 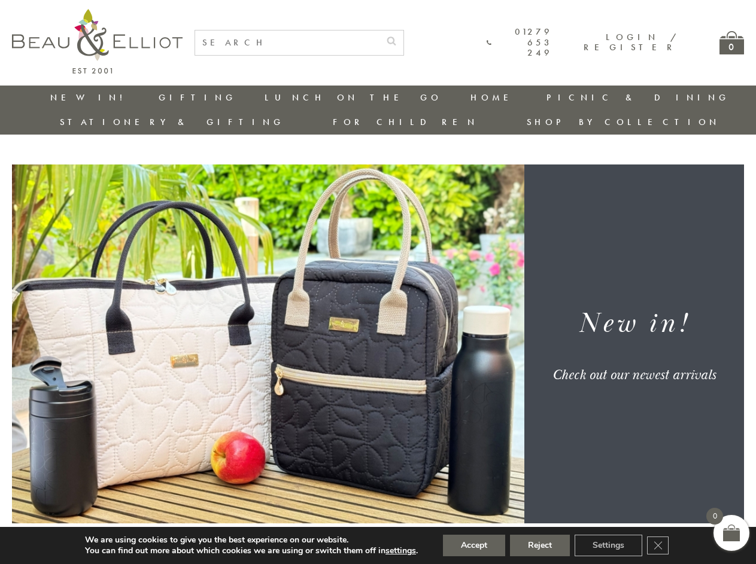 What do you see at coordinates (731, 42) in the screenshot?
I see `a: 0` at bounding box center [731, 42].